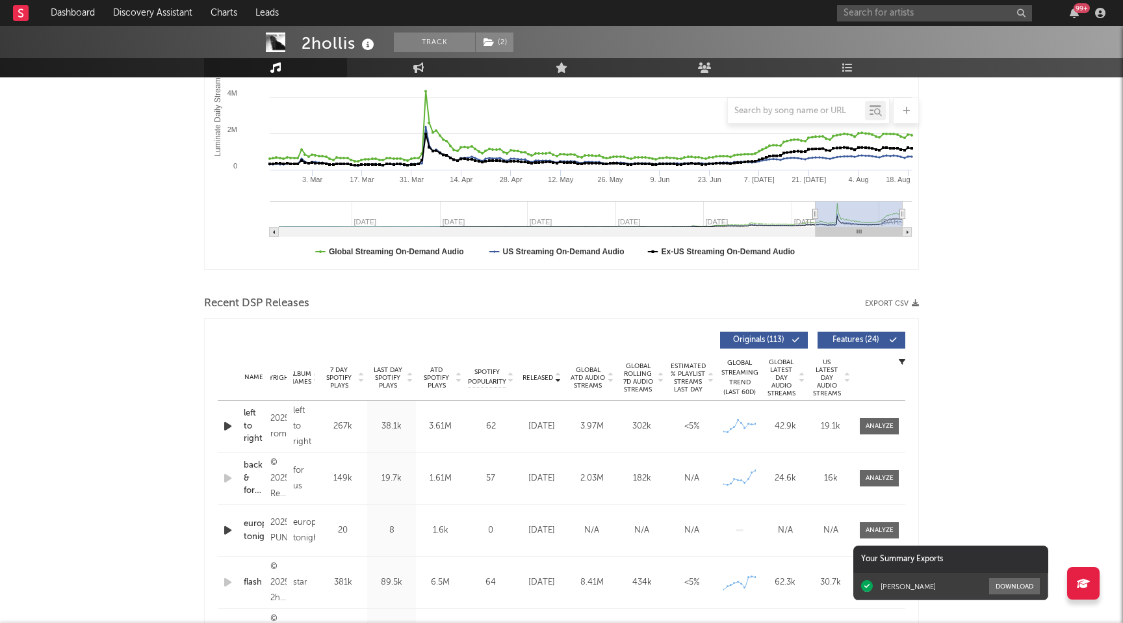 Image resolution: width=1123 pixels, height=623 pixels. Describe the element at coordinates (830, 478) in the screenshot. I see `div: 16k` at that location.